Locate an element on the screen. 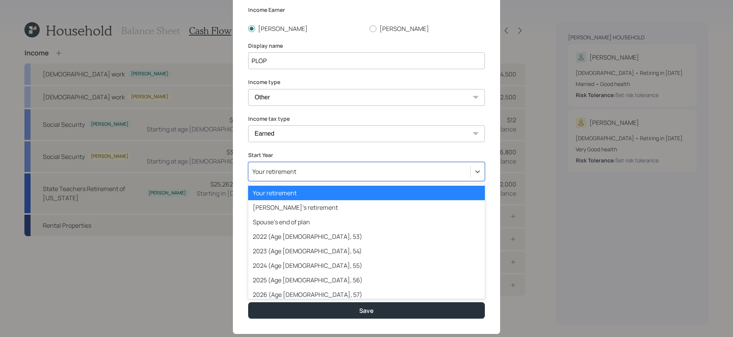 The width and height of the screenshot is (733, 337). label: Income Earner is located at coordinates (367, 10).